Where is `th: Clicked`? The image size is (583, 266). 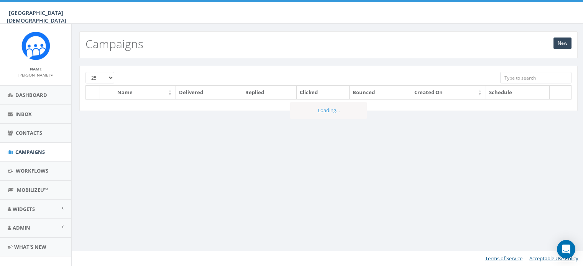
th: Clicked is located at coordinates (323, 92).